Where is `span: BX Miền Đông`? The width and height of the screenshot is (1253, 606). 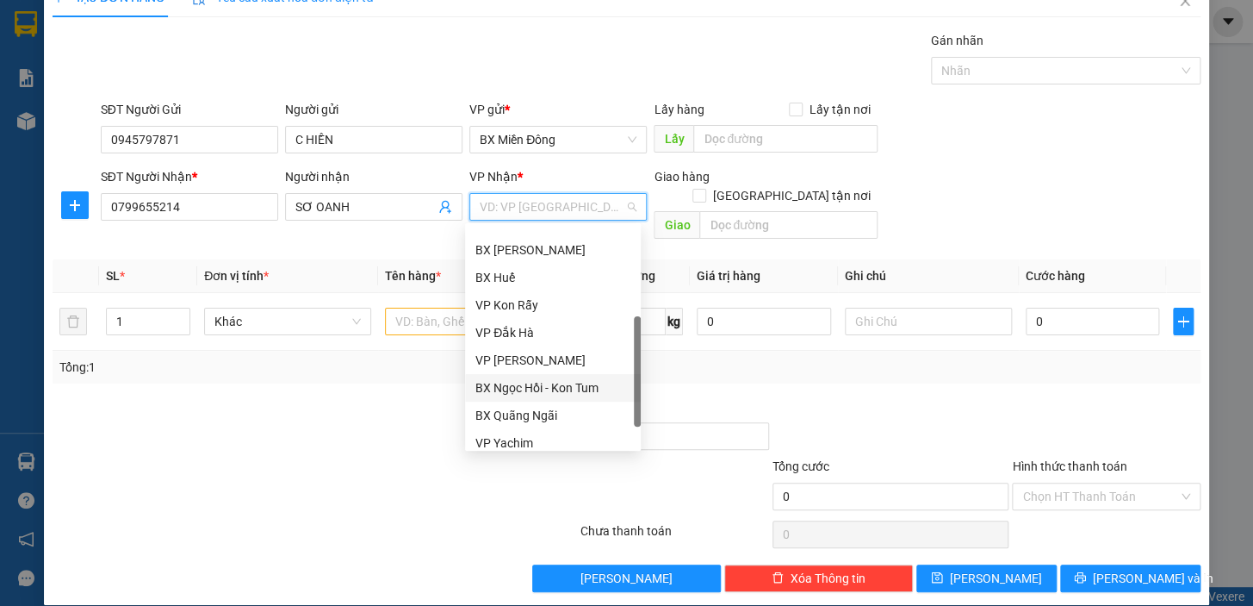
span: BX Miền Đông is located at coordinates (558, 140).